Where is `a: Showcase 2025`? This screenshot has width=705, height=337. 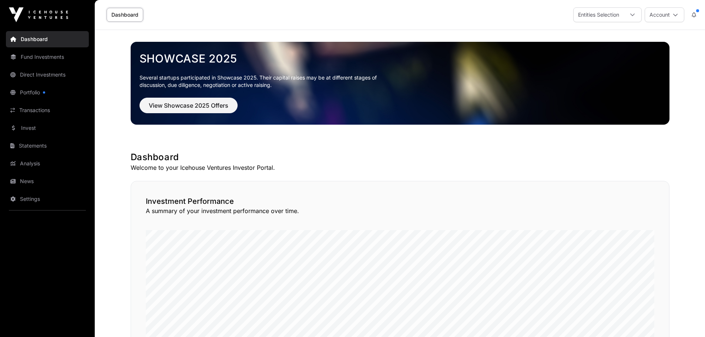 a: Showcase 2025 is located at coordinates (400, 59).